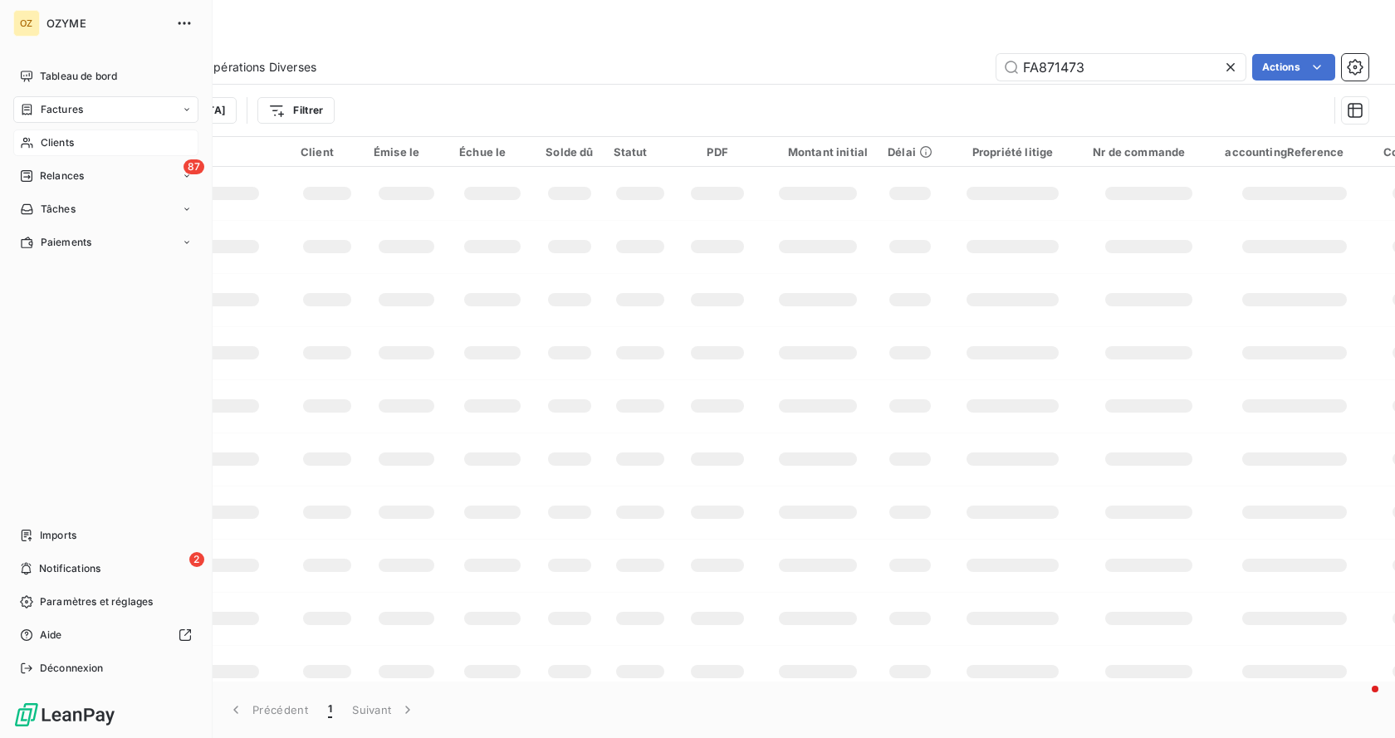 The width and height of the screenshot is (1395, 738). I want to click on div: Client, so click(327, 152).